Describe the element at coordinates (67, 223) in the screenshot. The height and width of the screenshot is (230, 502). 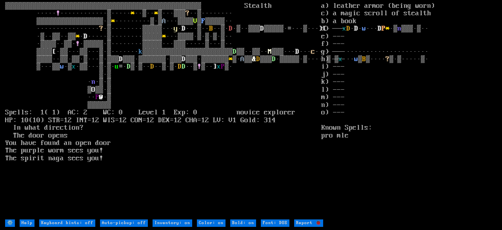
I see `input: Keyboard hints: off` at that location.